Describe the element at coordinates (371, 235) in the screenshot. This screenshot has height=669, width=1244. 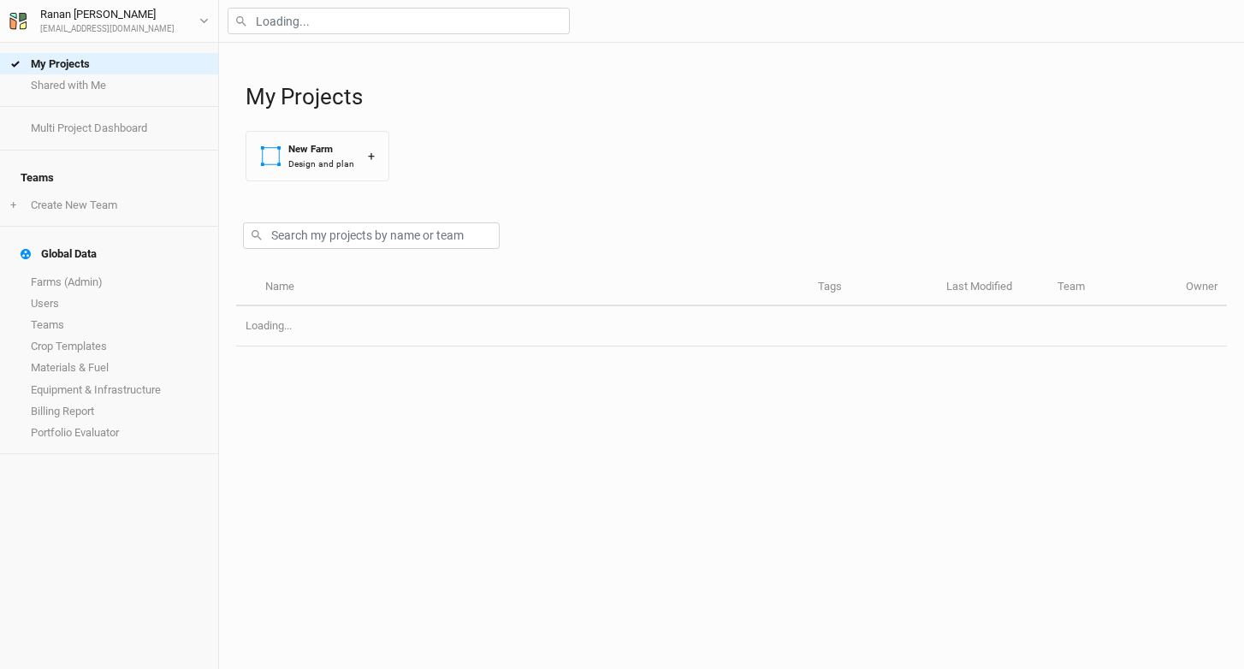
I see `input: Search my projects by name or team` at that location.